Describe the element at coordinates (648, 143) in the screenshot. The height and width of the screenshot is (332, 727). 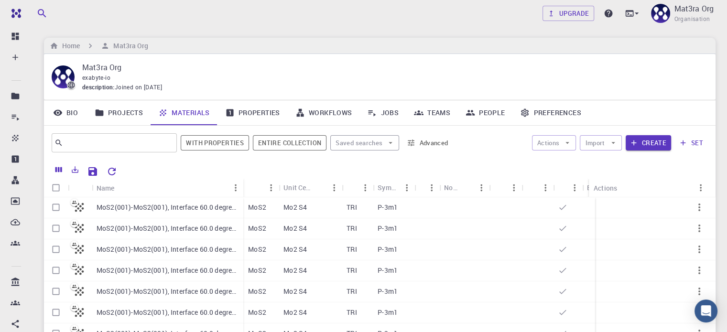
I see `button: Create` at that location.